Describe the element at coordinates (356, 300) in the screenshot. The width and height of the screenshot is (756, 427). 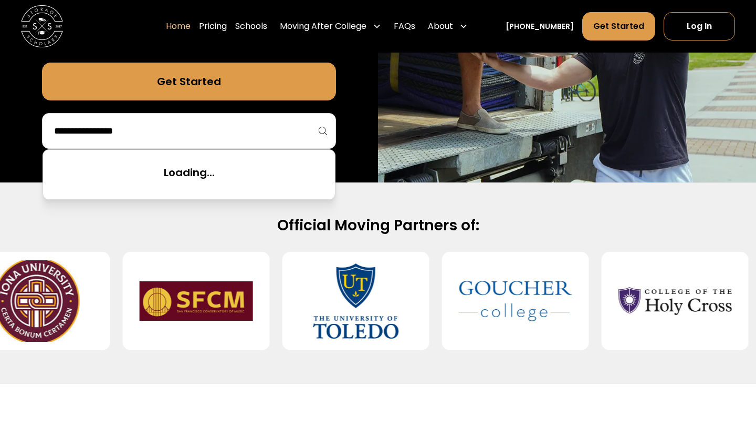
I see `img: University of Toledo` at that location.